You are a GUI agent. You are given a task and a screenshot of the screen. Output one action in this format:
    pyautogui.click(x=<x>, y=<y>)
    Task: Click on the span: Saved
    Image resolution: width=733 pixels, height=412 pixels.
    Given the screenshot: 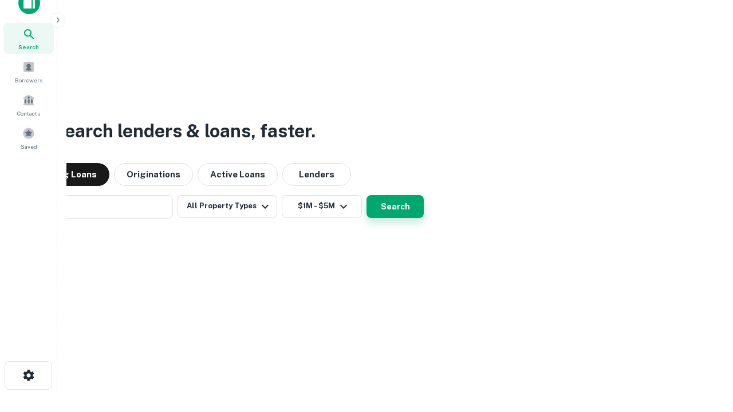 What is the action you would take?
    pyautogui.click(x=29, y=147)
    